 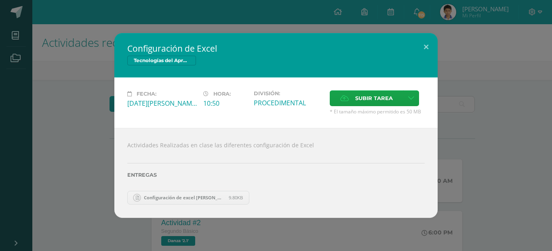 I want to click on div: PROCEDIMENTAL, so click(x=289, y=103).